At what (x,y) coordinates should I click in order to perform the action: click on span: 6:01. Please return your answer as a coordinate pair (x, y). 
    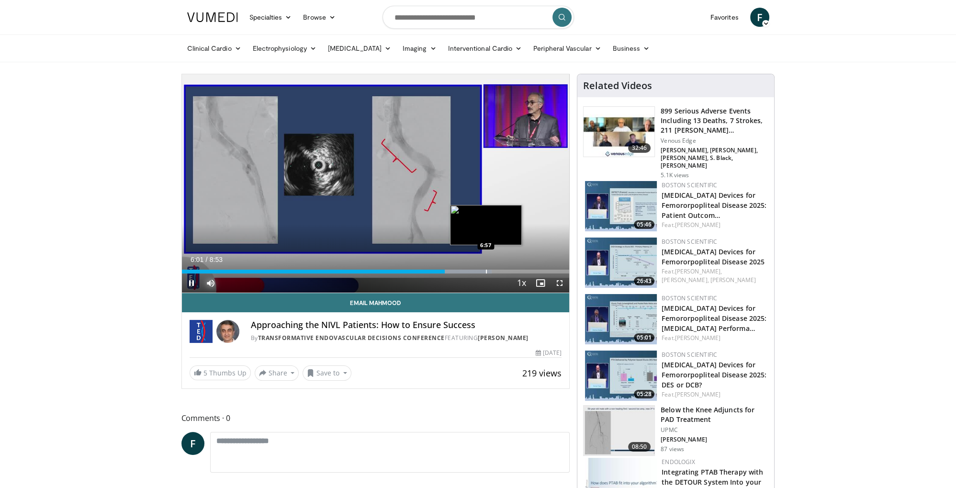
    Looking at the image, I should click on (197, 259).